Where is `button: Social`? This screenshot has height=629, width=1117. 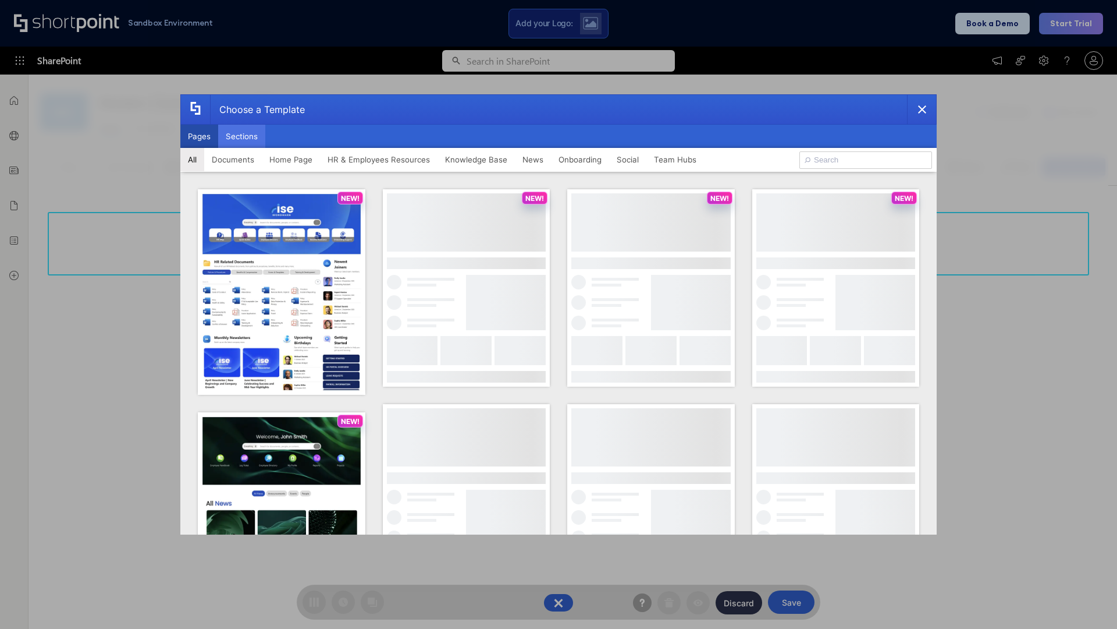 button: Social is located at coordinates (628, 159).